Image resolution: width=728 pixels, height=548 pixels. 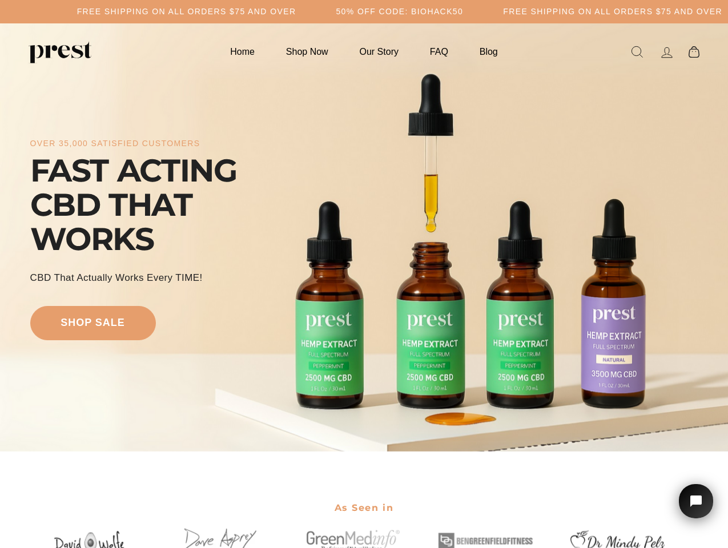 What do you see at coordinates (364, 507) in the screenshot?
I see `h2: As Seen in` at bounding box center [364, 507].